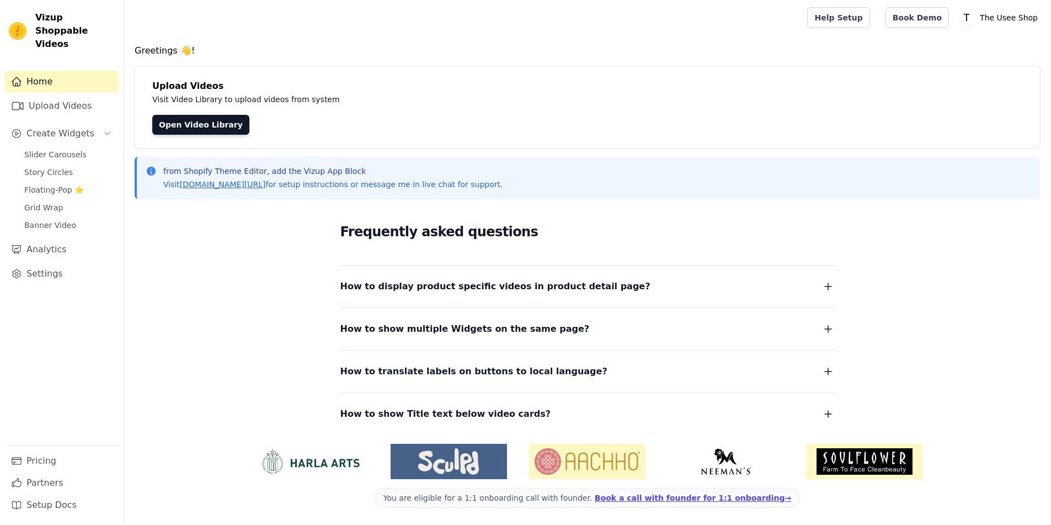  What do you see at coordinates (68, 225) in the screenshot?
I see `a: Banner Video` at bounding box center [68, 225].